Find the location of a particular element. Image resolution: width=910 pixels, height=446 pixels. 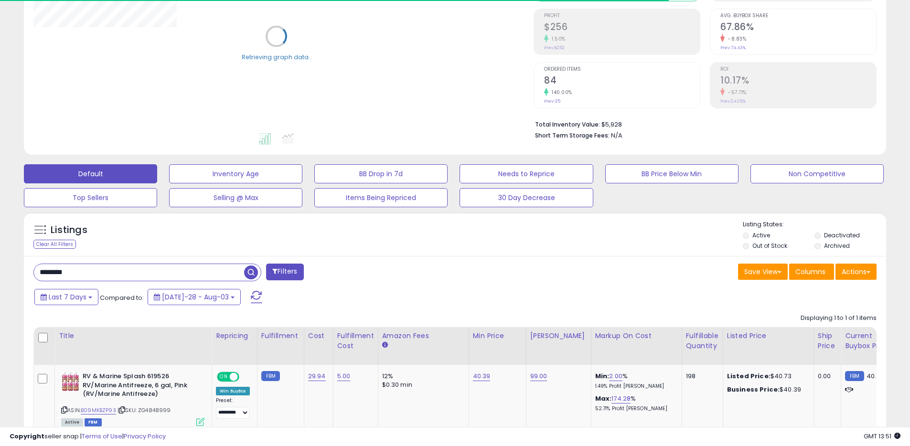

button: Save View is located at coordinates (763, 272).